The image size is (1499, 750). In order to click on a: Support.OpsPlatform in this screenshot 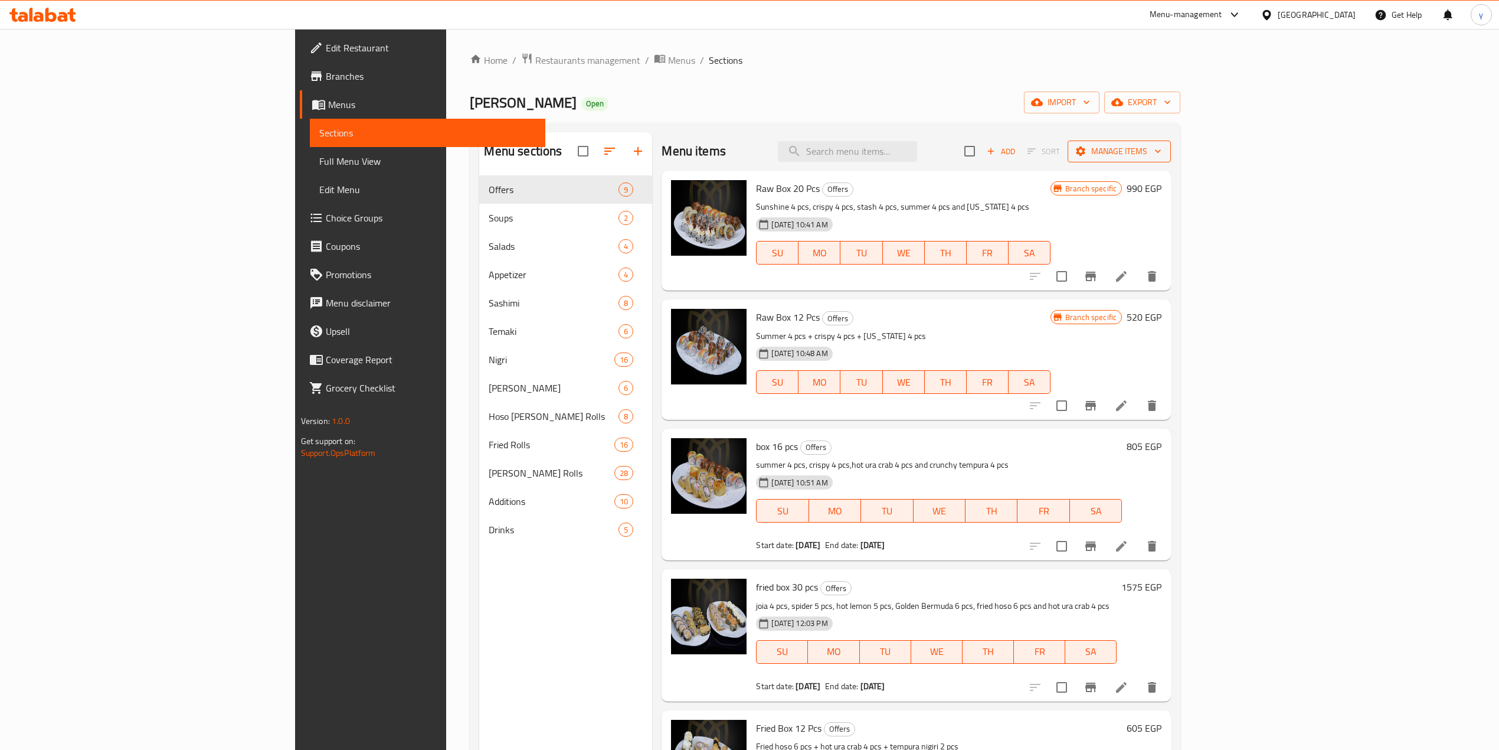, I will do `click(338, 453)`.